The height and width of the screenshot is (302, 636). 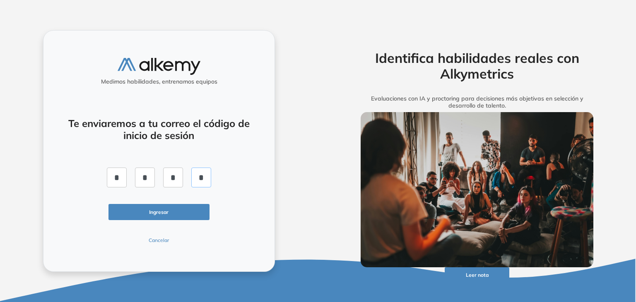 What do you see at coordinates (477, 66) in the screenshot?
I see `h2: Identifica habilidades reales con Alkymetrics` at bounding box center [477, 66].